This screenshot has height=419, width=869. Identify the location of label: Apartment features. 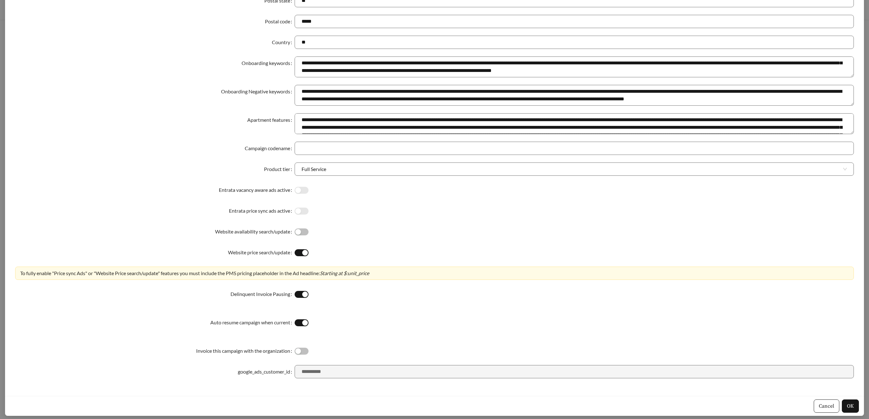
(271, 120).